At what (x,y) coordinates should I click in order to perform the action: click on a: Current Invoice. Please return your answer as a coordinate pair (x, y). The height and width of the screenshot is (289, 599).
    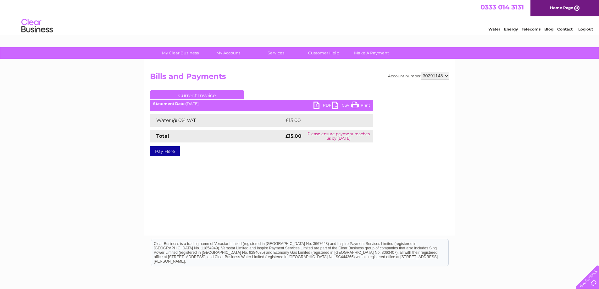
    Looking at the image, I should click on (197, 95).